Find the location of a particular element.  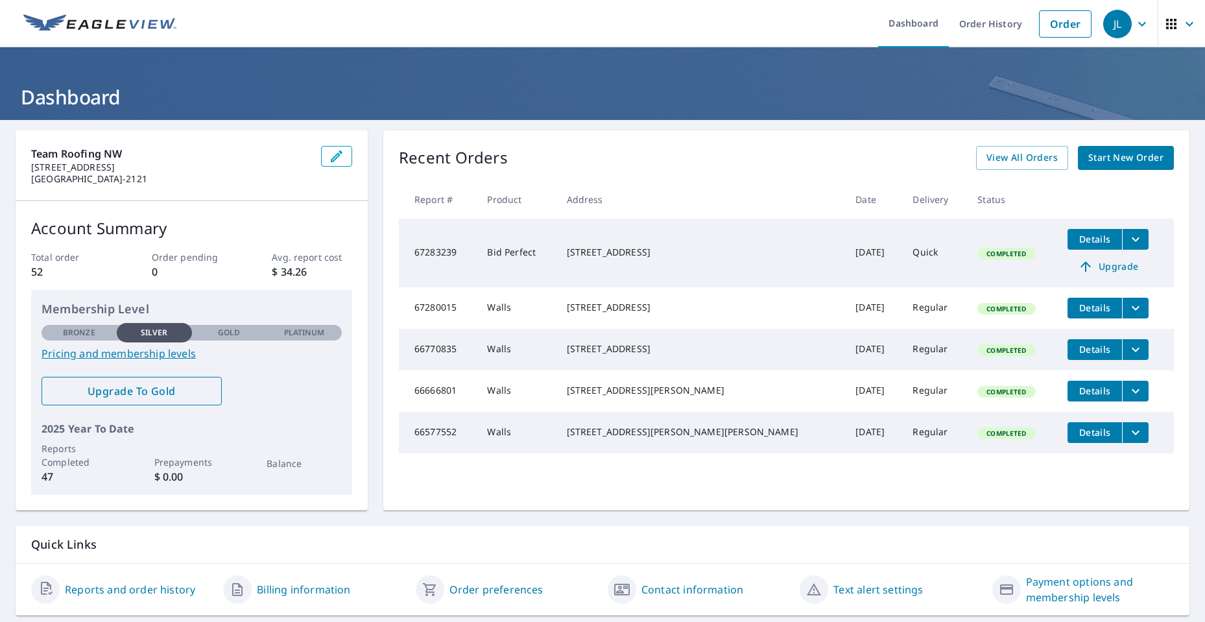

button: filesDropdownBtn-66770835 is located at coordinates (1135, 350).